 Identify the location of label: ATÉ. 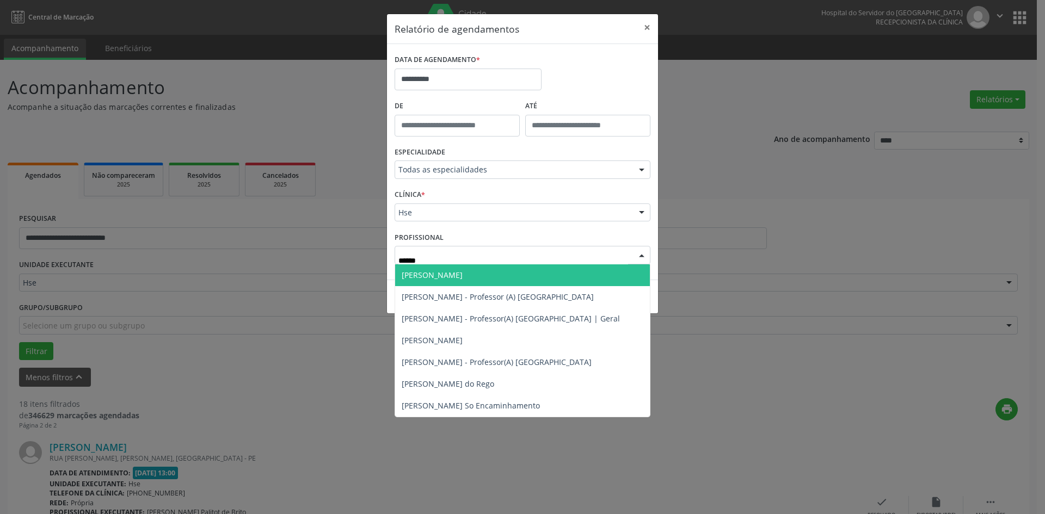
(588, 106).